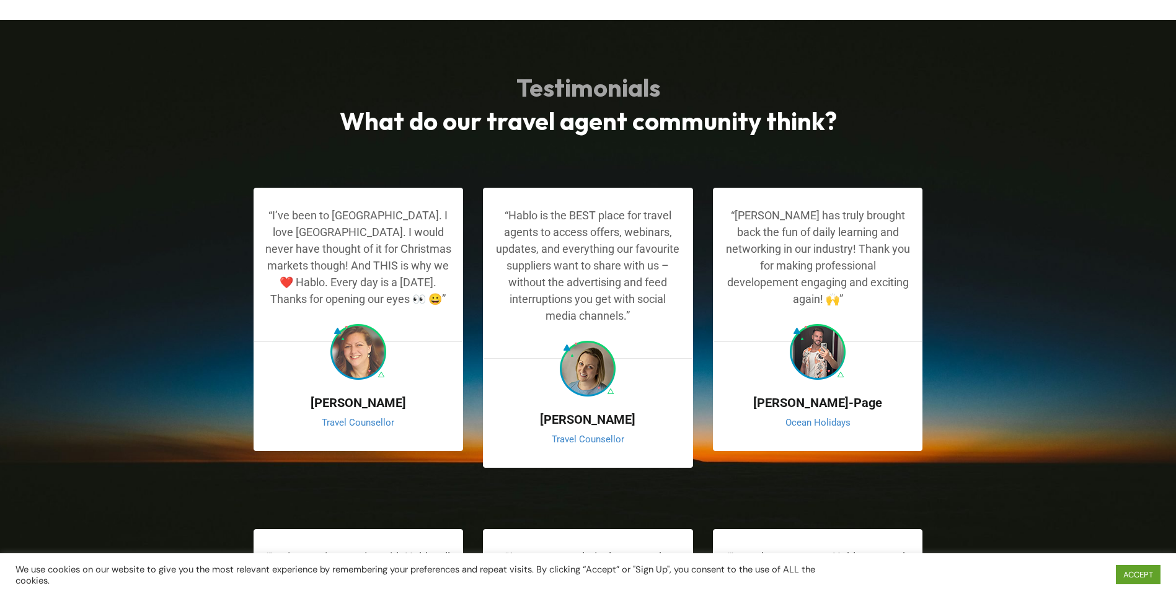 The height and width of the screenshot is (596, 1176). I want to click on div: We use cookies on our website to give you the most relevant experience by remembering your prefer..., so click(416, 575).